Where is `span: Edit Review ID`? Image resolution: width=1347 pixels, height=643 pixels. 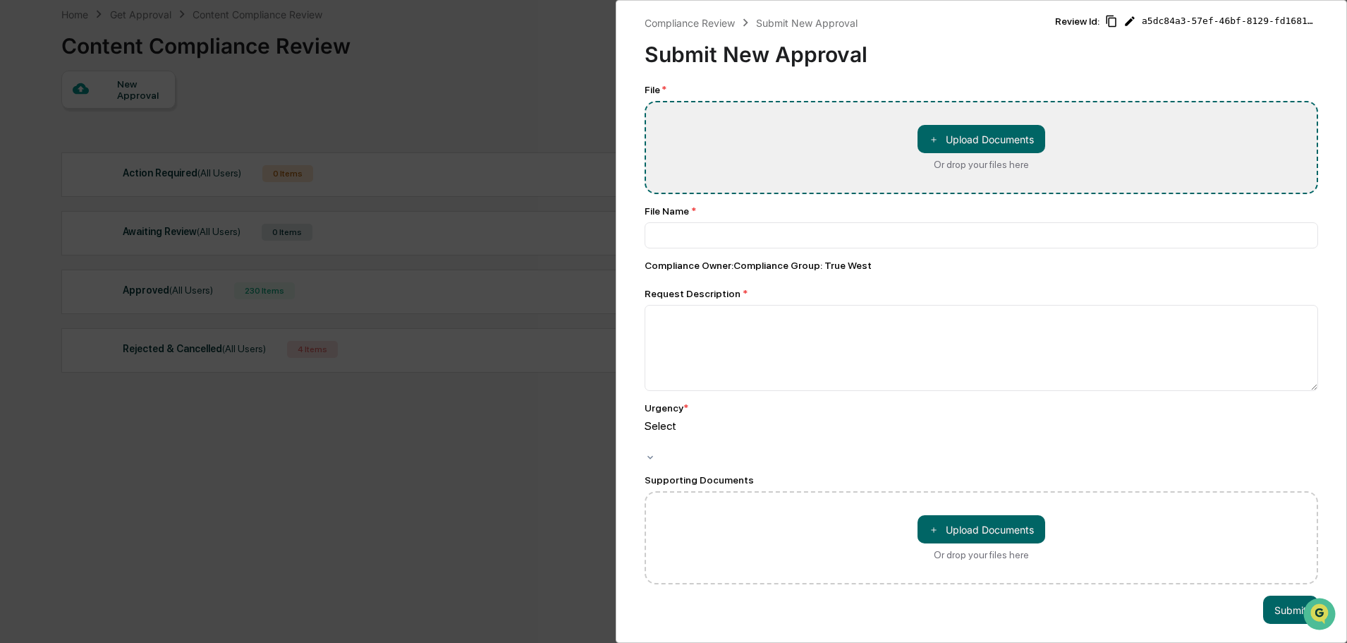
span: Edit Review ID is located at coordinates (1130, 21).